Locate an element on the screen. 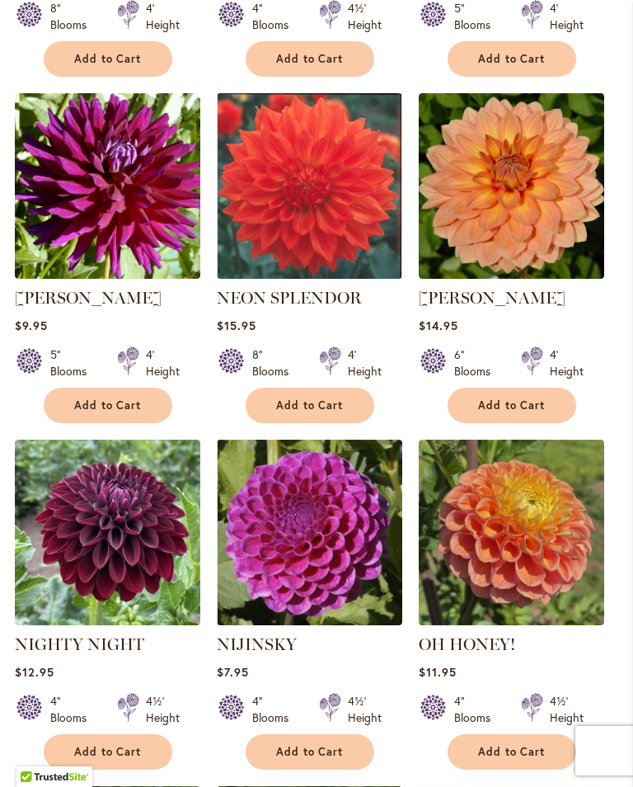 This screenshot has height=787, width=633. a: NIGHTY NIGHT is located at coordinates (79, 644).